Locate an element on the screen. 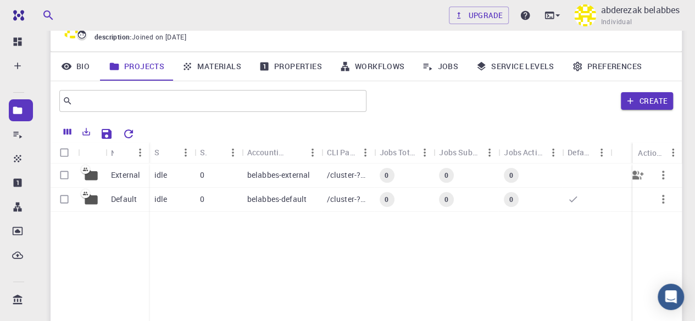 This screenshot has width=695, height=321. img: logo is located at coordinates (16, 15).